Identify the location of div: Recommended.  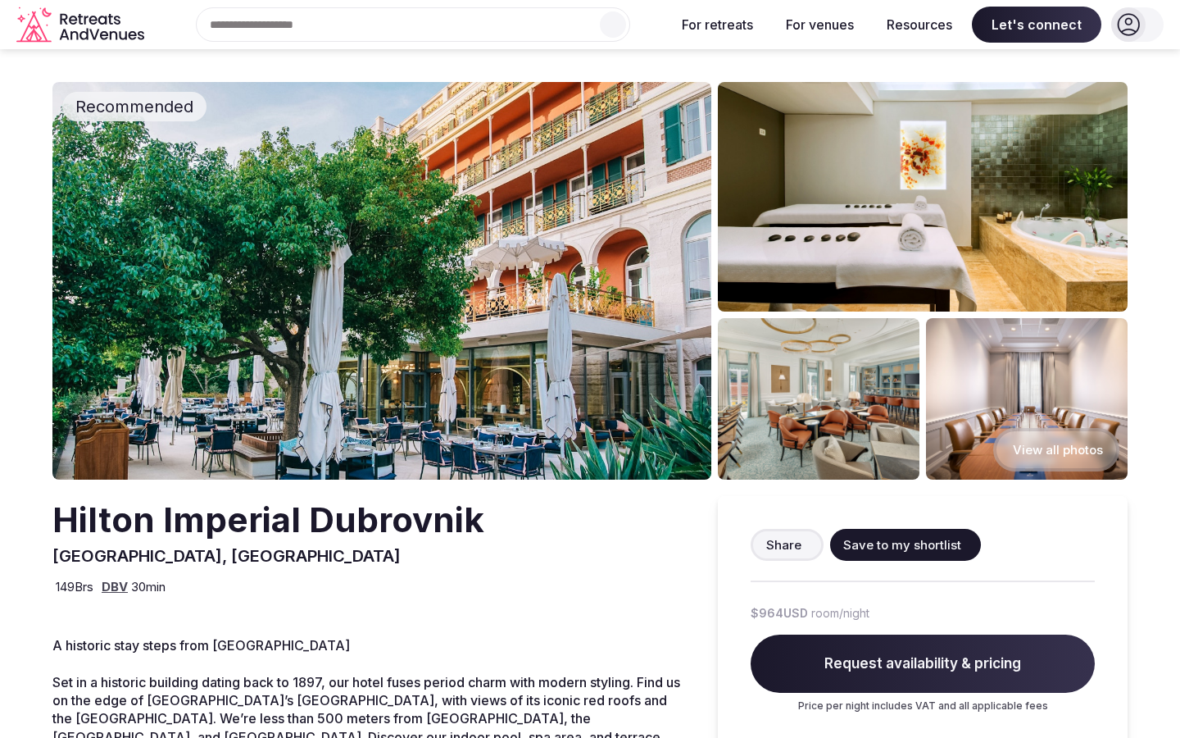
(134, 107).